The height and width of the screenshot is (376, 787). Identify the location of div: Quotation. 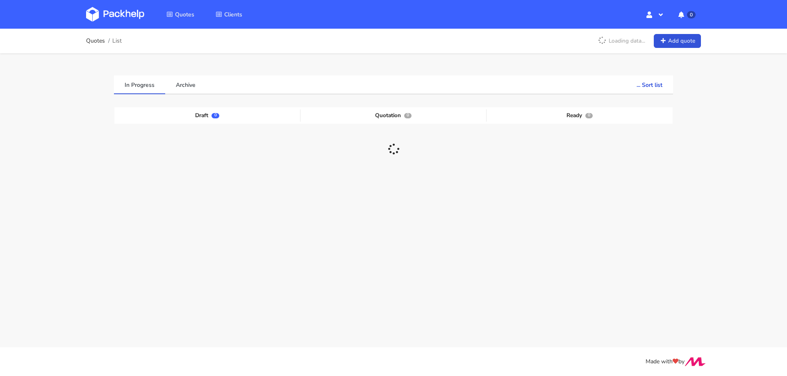
(393, 116).